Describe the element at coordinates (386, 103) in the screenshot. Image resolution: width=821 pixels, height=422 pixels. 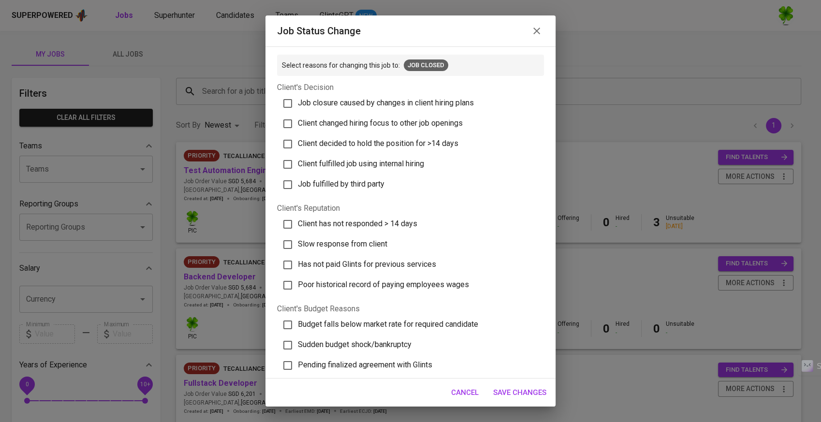
I see `span: Job closure caused by changes in client hiring plans` at that location.